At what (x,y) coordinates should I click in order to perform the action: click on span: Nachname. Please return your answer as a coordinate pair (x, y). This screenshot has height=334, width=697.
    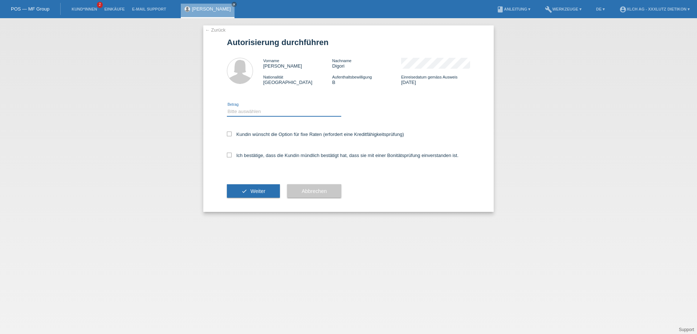
    Looking at the image, I should click on (342, 61).